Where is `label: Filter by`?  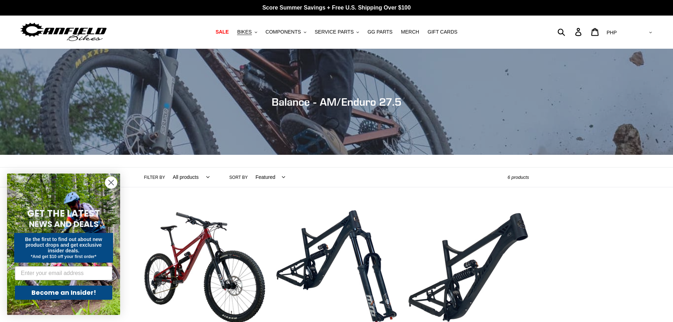
label: Filter by is located at coordinates (155, 177).